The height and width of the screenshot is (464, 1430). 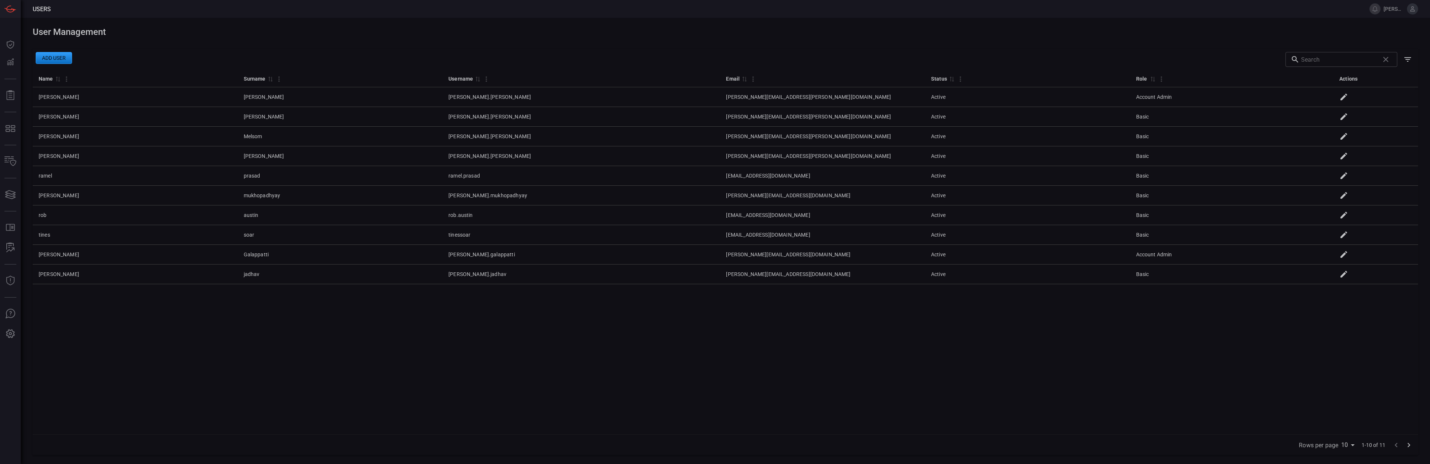 What do you see at coordinates (1319, 445) in the screenshot?
I see `label: Rows per page` at bounding box center [1319, 445].